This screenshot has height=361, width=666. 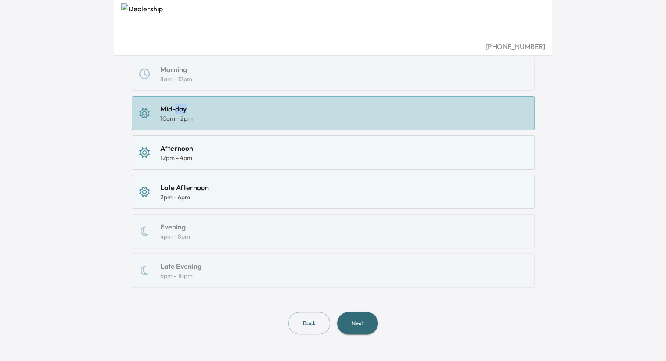 What do you see at coordinates (333, 22) in the screenshot?
I see `img: Dealership` at bounding box center [333, 22].